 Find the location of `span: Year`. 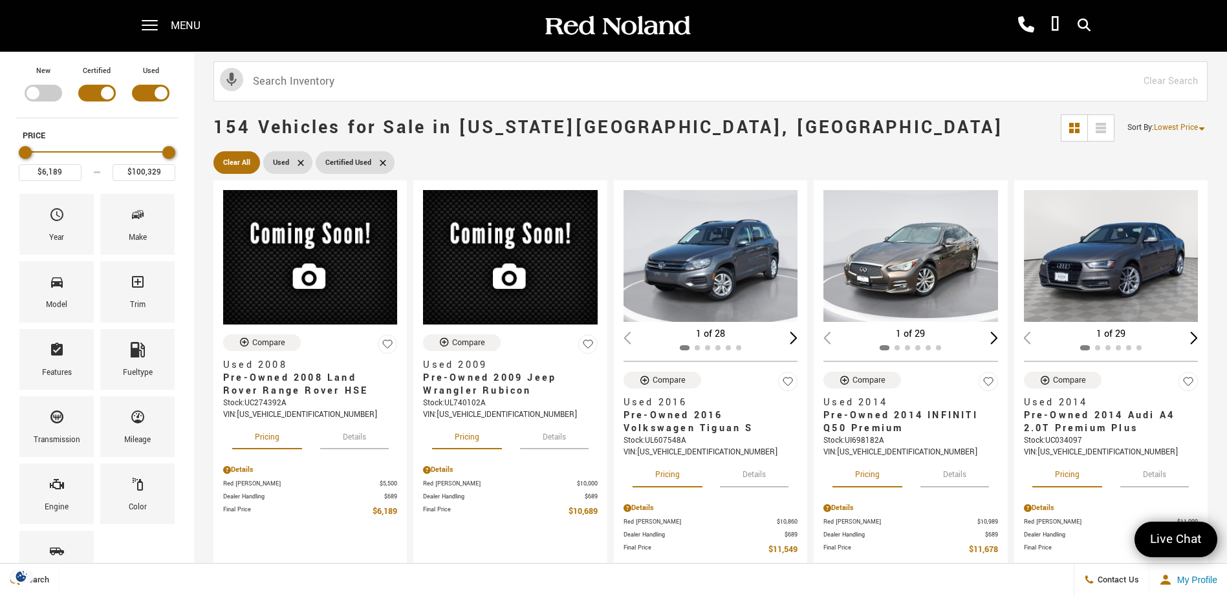

span: Year is located at coordinates (57, 217).